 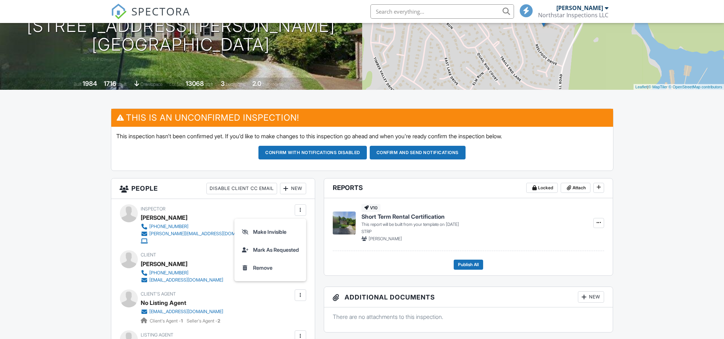 What do you see at coordinates (256, 83) in the screenshot?
I see `div: 2.0` at bounding box center [256, 83].